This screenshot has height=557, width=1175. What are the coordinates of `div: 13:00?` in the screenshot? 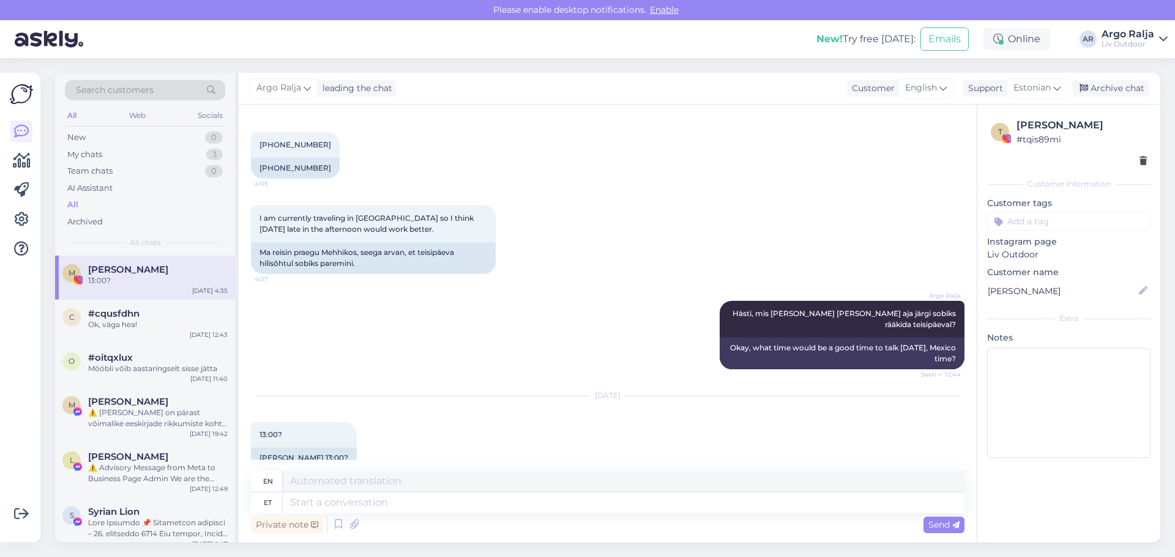 It's located at (158, 281).